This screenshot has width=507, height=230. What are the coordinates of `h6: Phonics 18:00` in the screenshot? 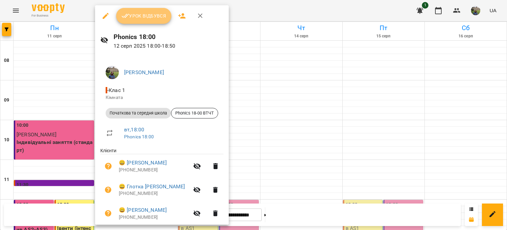 It's located at (168, 37).